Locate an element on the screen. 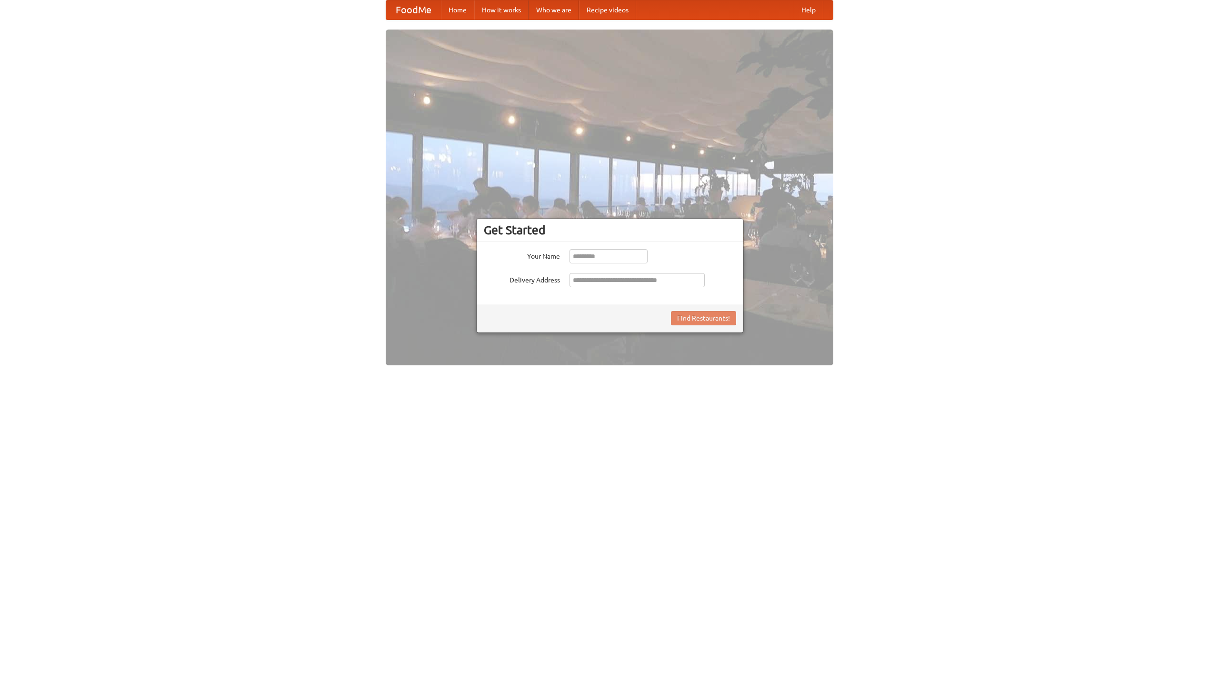 This screenshot has height=674, width=1219. a: Help is located at coordinates (809, 10).